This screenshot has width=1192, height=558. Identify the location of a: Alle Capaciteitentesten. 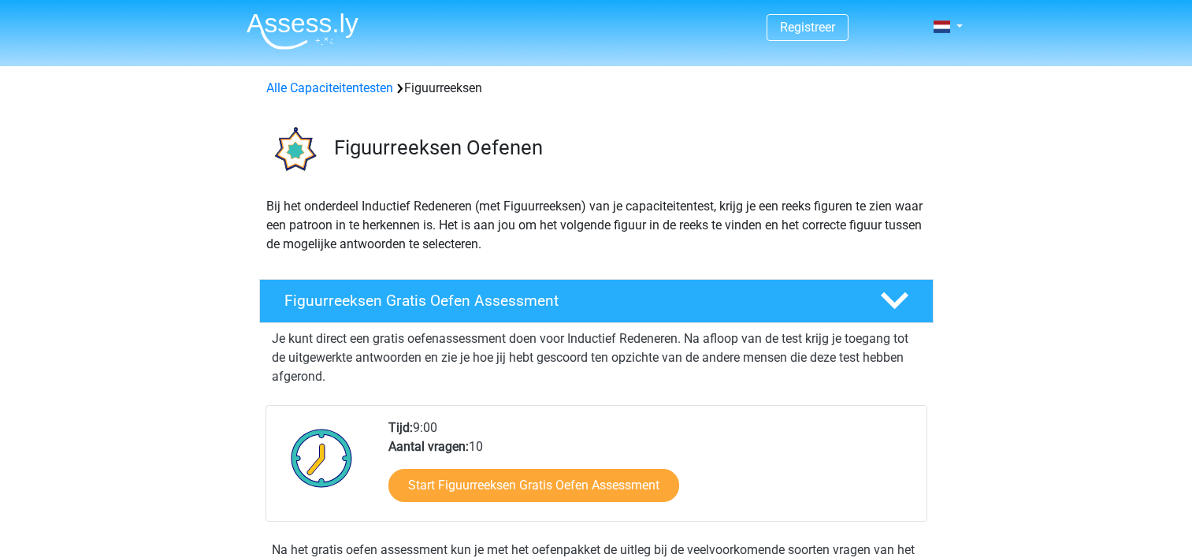
(329, 87).